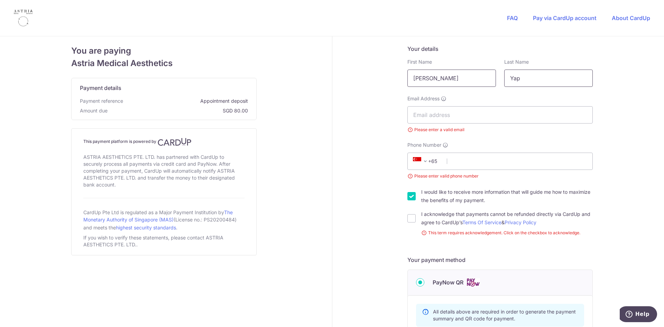 This screenshot has height=327, width=664. Describe the element at coordinates (164, 241) in the screenshot. I see `div: If you wish to verify these statements, please contact ASTRIA AESTHETICS PTE. LTD..` at that location.